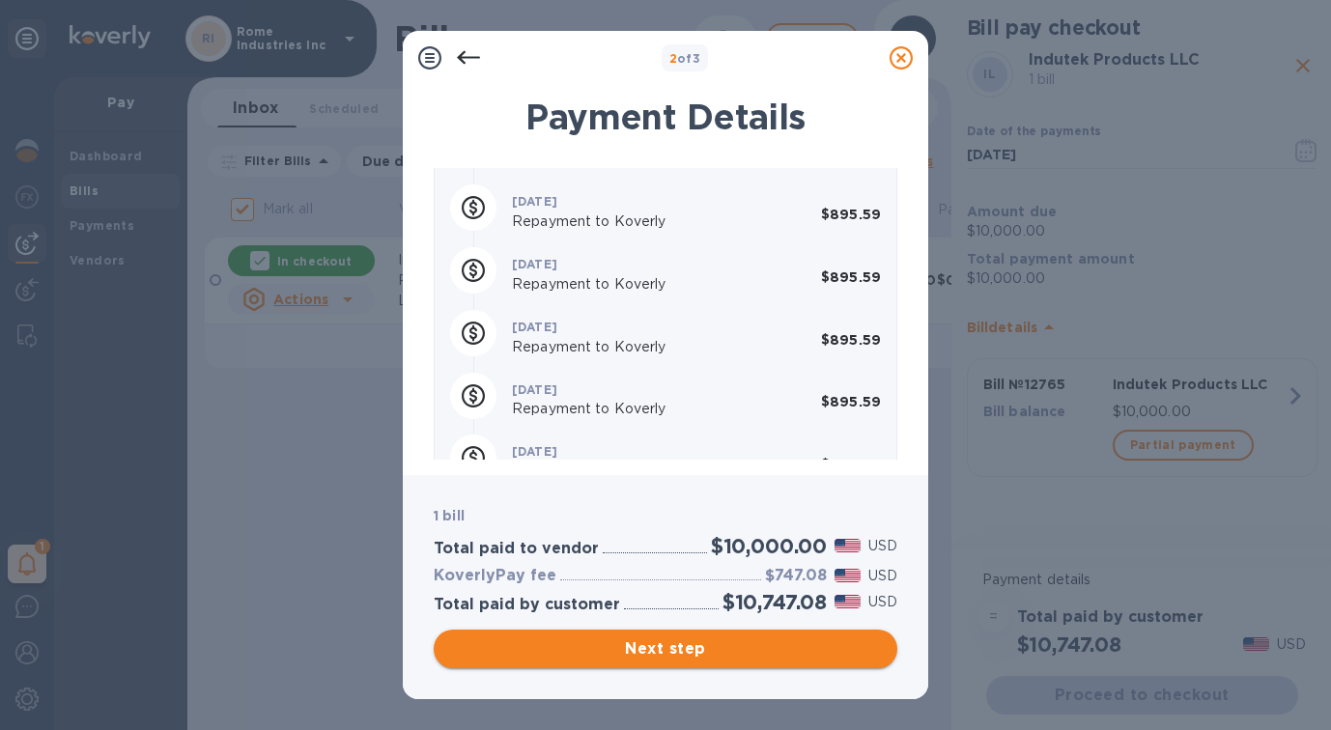 The height and width of the screenshot is (730, 1331). What do you see at coordinates (685, 58) in the screenshot?
I see `b: of 3` at bounding box center [685, 58].